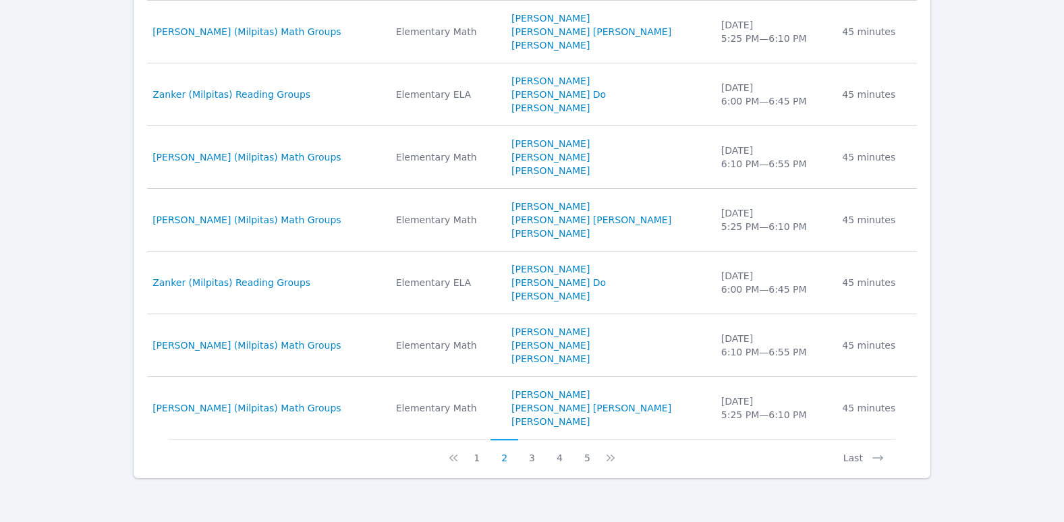  Describe the element at coordinates (559, 452) in the screenshot. I see `button: 4` at that location.